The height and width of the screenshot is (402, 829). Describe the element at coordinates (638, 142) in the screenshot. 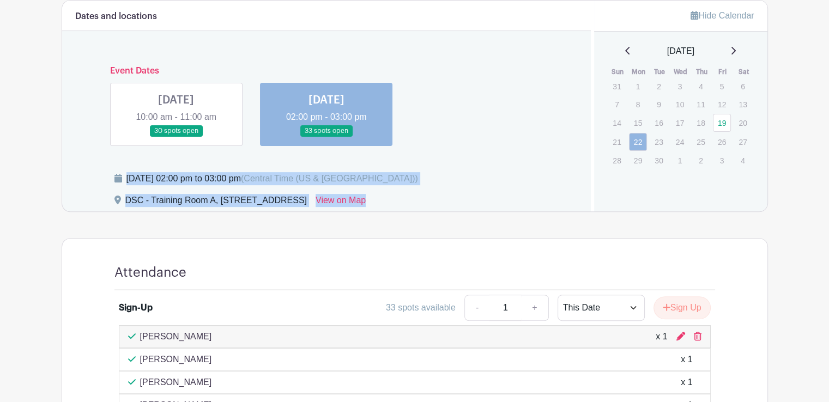

I see `a: 22` at that location.